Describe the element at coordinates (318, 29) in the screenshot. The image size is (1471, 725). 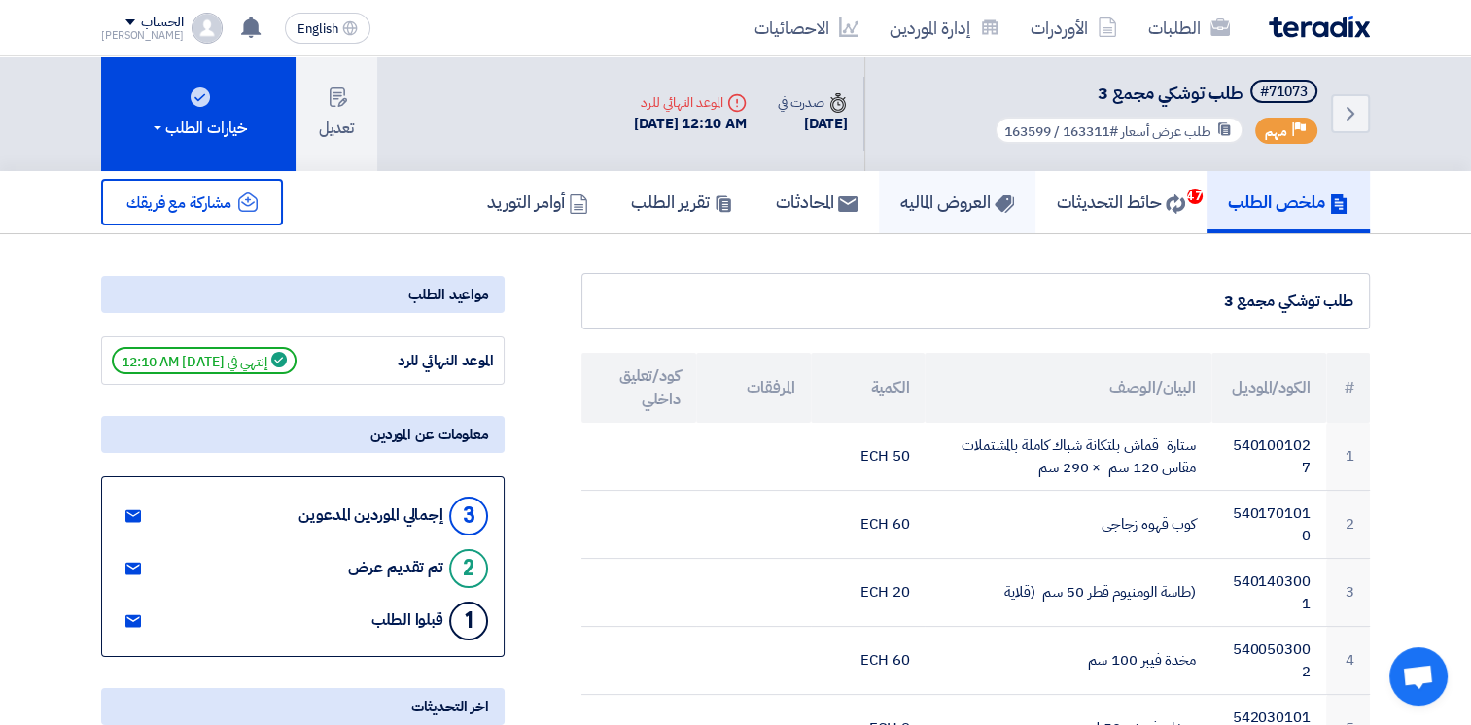
I see `span: English` at that location.